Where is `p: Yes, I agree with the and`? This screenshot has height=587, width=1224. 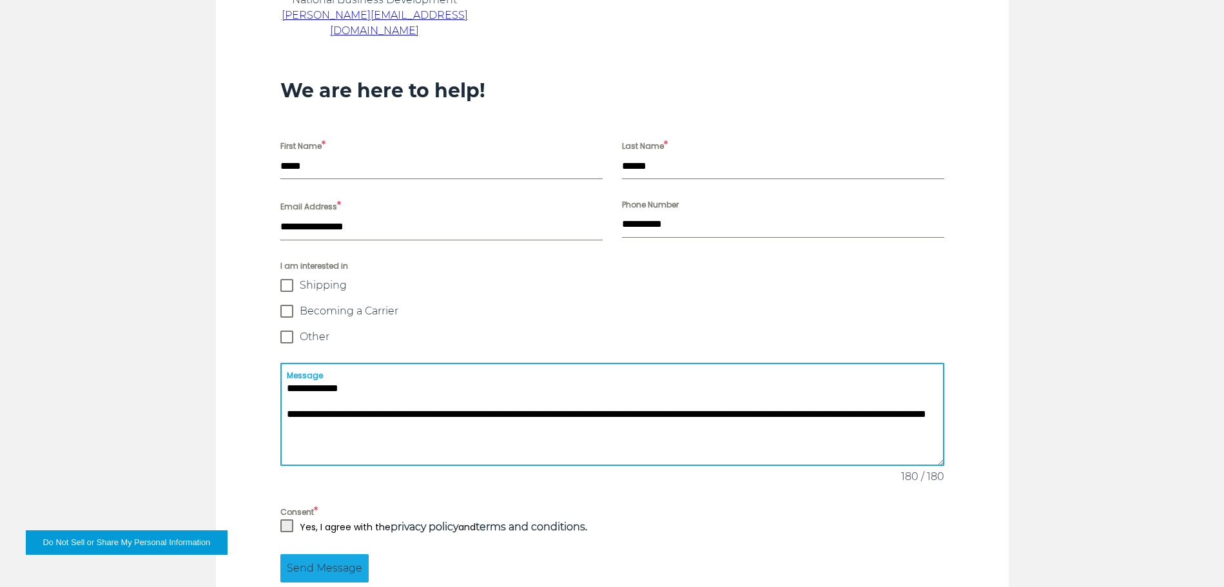 p: Yes, I agree with the and is located at coordinates (443, 527).